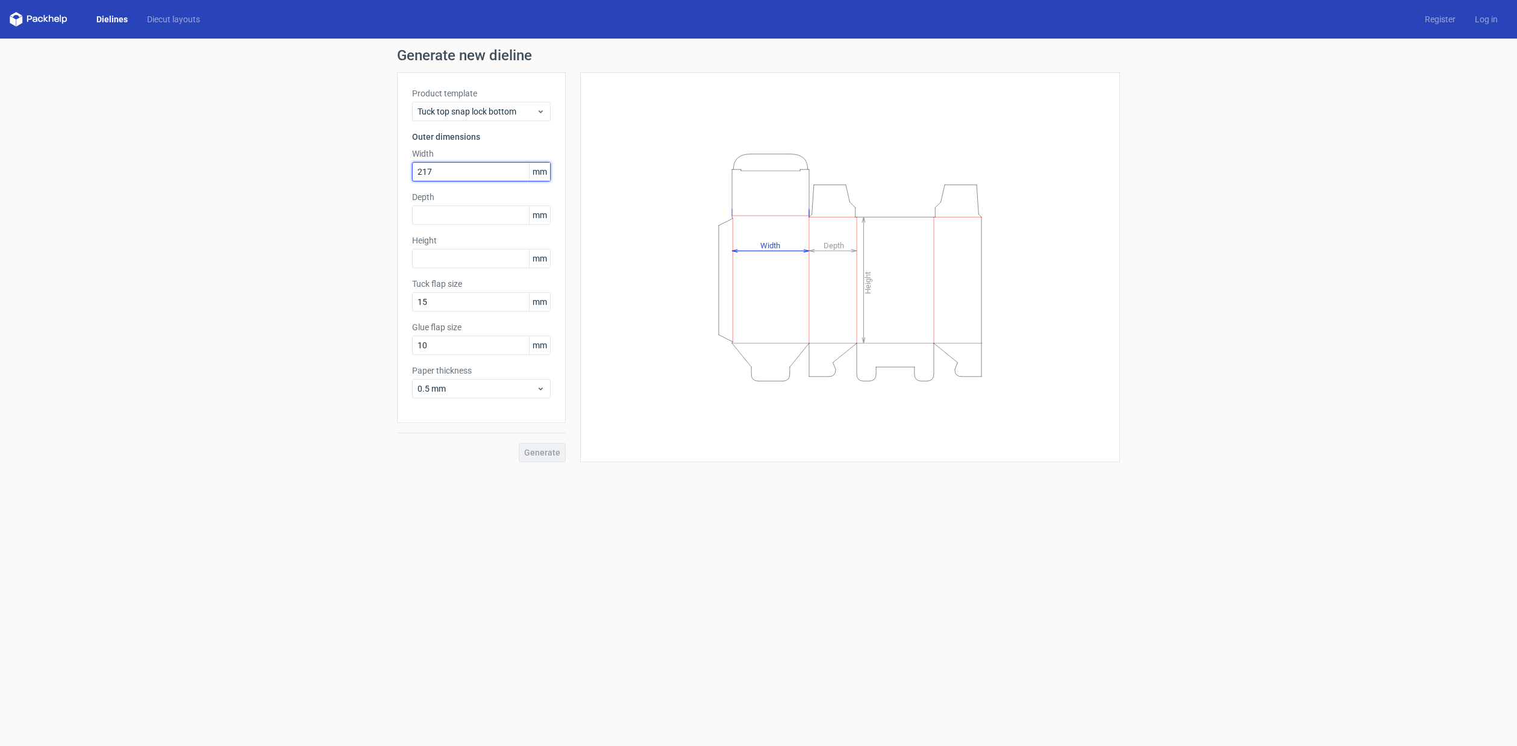  What do you see at coordinates (481, 370) in the screenshot?
I see `label: Paper thickness` at bounding box center [481, 370].